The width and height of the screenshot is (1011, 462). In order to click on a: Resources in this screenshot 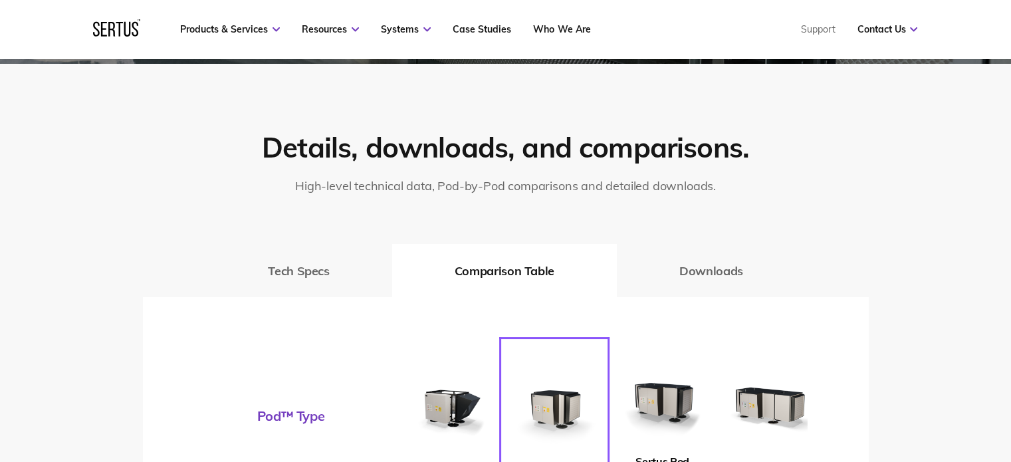, I will do `click(330, 29)`.